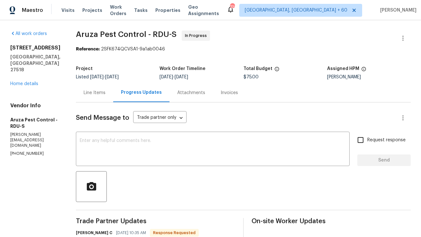 This screenshot has width=421, height=237. Describe the element at coordinates (88, 49) in the screenshot. I see `b: Reference:` at that location.